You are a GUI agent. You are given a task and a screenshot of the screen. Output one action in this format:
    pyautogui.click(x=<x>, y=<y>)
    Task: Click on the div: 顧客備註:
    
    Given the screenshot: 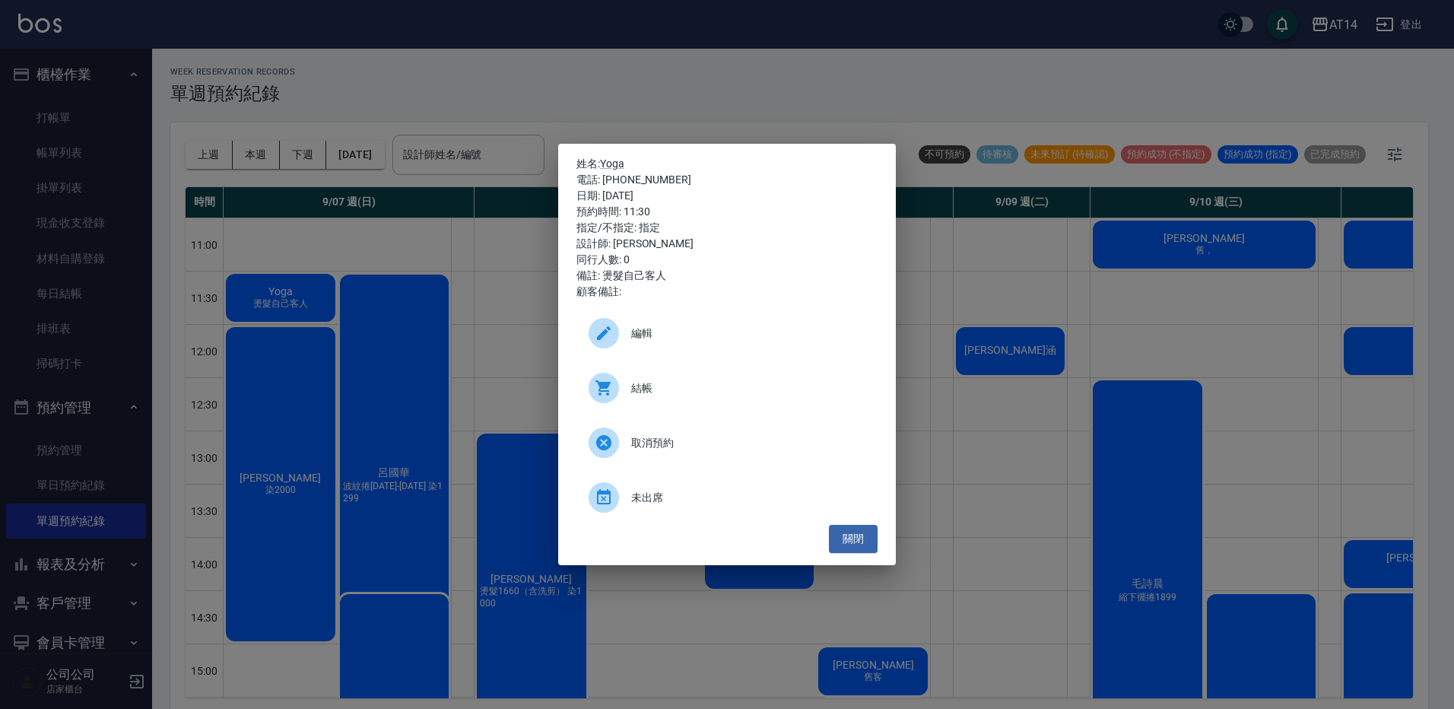 What is the action you would take?
    pyautogui.click(x=727, y=291)
    